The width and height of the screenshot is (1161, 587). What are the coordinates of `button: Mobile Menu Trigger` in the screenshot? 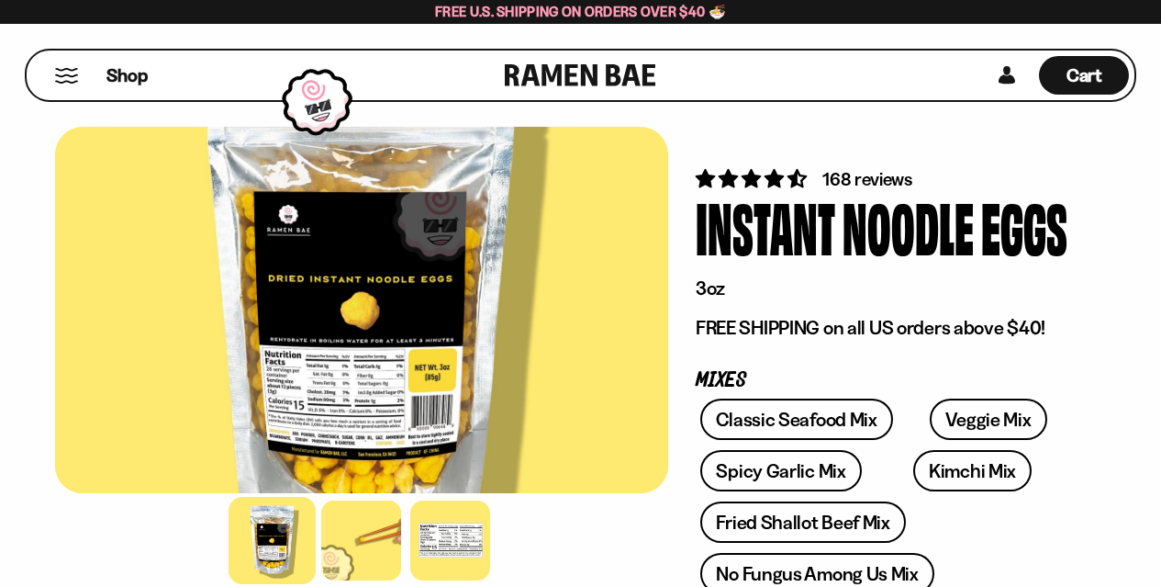 It's located at (66, 75).